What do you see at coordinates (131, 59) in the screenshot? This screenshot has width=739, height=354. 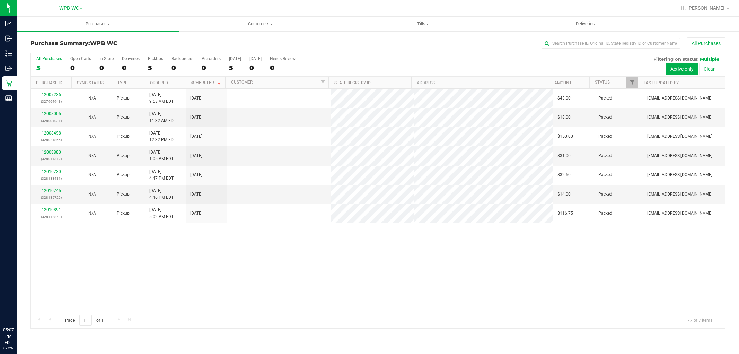 I see `div: Deliveries` at bounding box center [131, 59].